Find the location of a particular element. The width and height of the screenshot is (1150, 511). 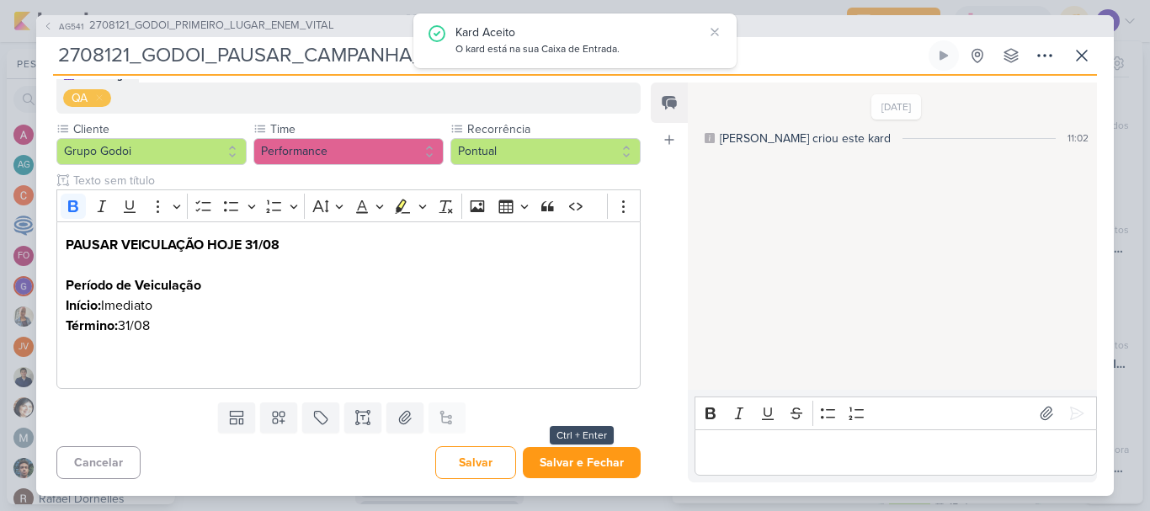

p: 31/08 is located at coordinates (348, 326).